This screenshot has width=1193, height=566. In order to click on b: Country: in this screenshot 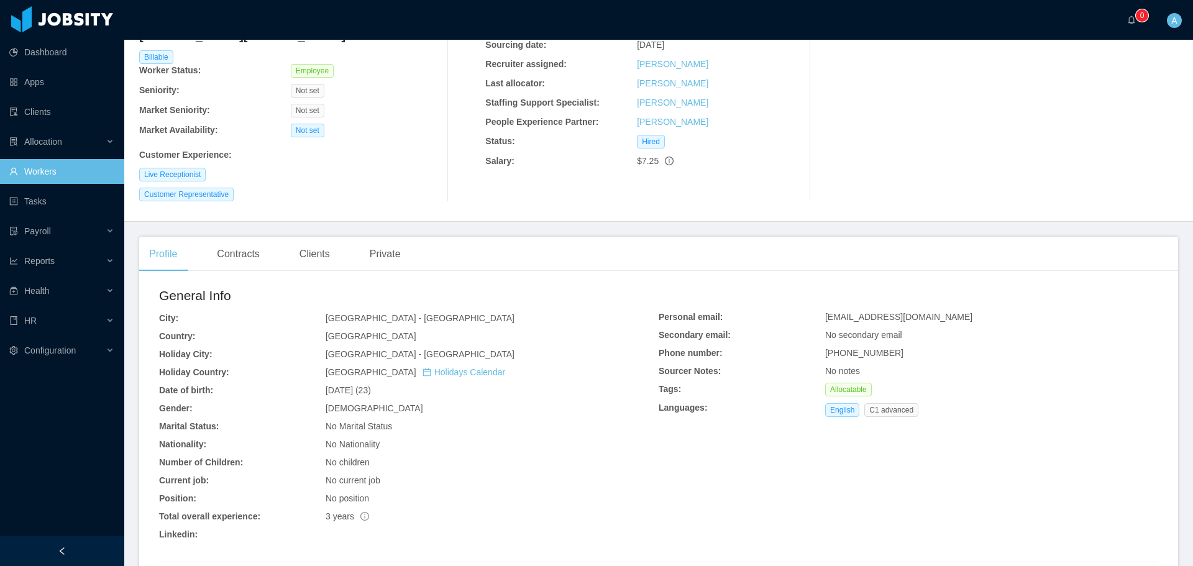, I will do `click(177, 336)`.